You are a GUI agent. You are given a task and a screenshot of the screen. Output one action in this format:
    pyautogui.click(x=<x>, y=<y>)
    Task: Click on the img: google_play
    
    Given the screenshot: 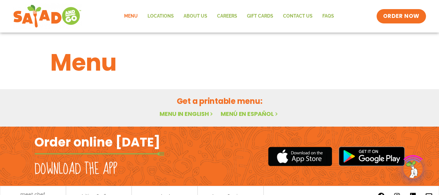 What is the action you would take?
    pyautogui.click(x=372, y=156)
    